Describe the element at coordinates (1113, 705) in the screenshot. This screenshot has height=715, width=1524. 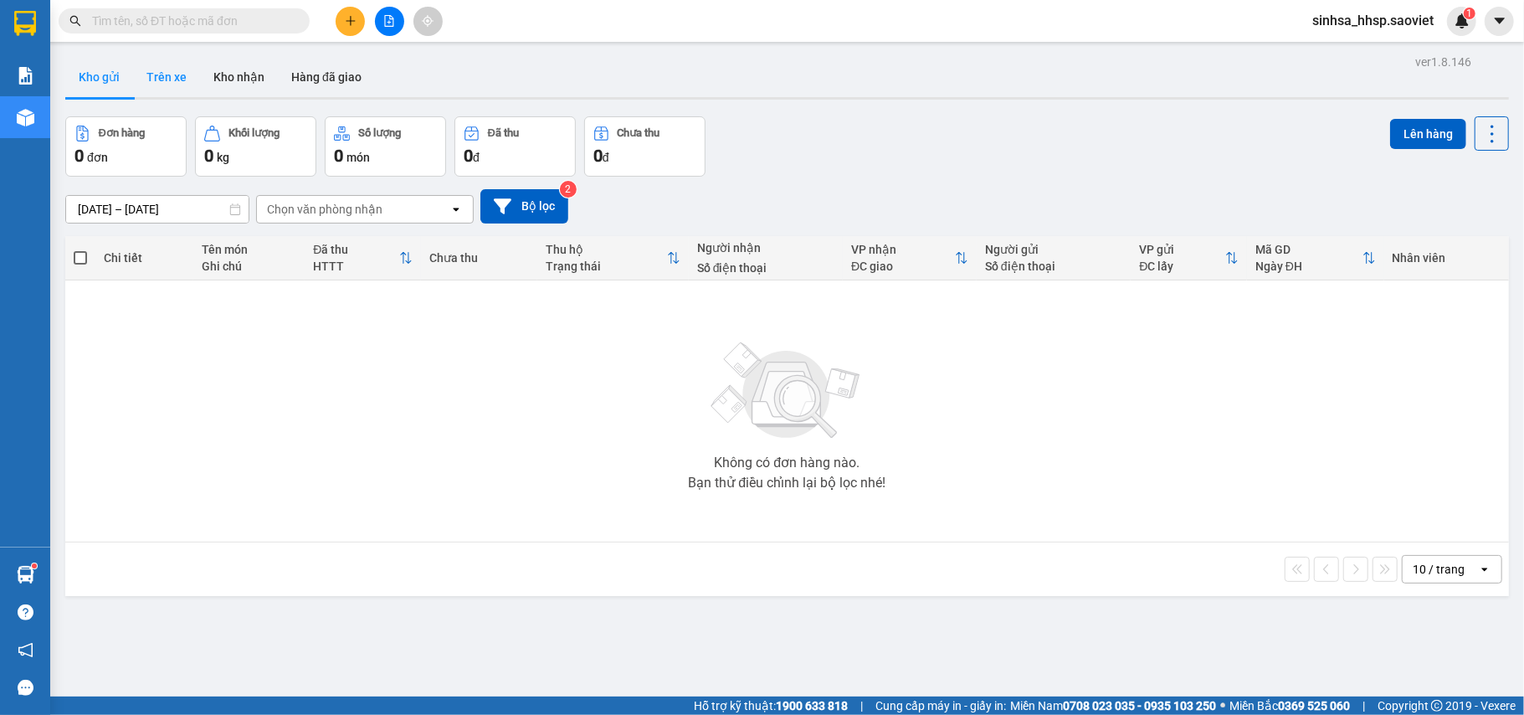
I see `span: Miền Nam` at that location.